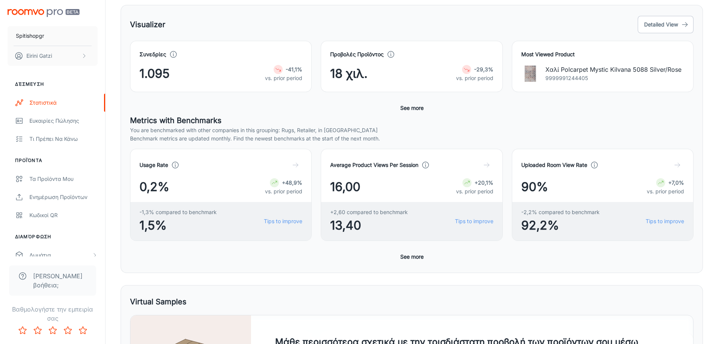 The height and width of the screenshot is (344, 718). Describe the element at coordinates (531, 74) in the screenshot. I see `img: Χαλί Polcarpet Mystic Kilvana 5088 Silver/Rose` at that location.